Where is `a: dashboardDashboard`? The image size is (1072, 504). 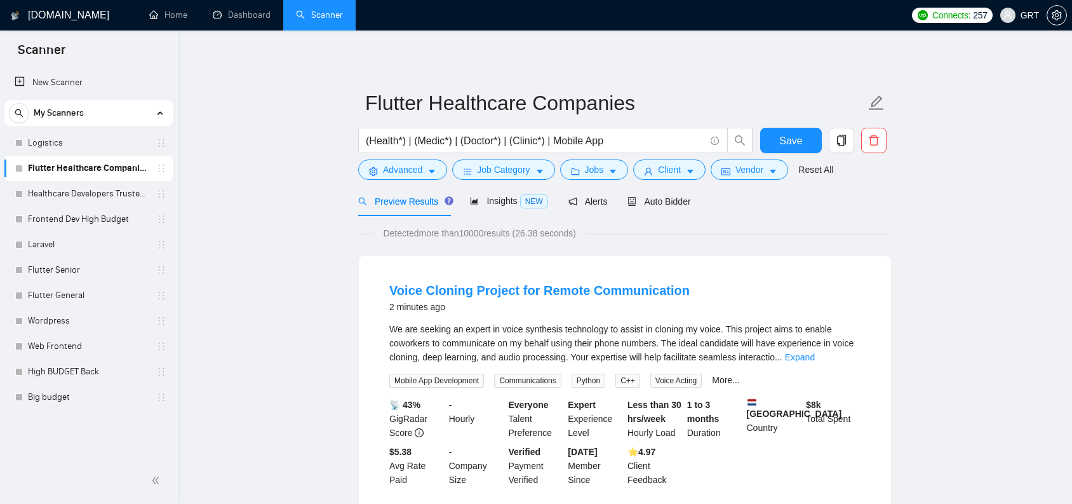 a: dashboardDashboard is located at coordinates (241, 15).